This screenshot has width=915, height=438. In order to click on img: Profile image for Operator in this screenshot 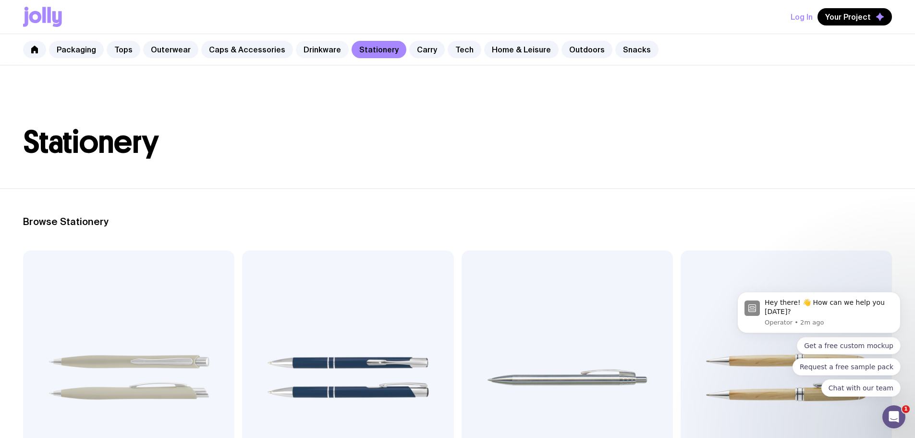, I will do `click(29, 90)`.